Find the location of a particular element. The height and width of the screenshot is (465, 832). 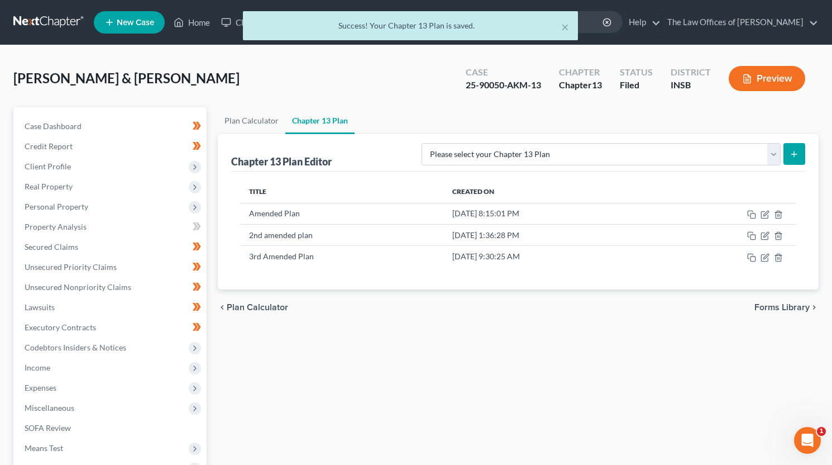

span: Lawsuits is located at coordinates (40, 307).